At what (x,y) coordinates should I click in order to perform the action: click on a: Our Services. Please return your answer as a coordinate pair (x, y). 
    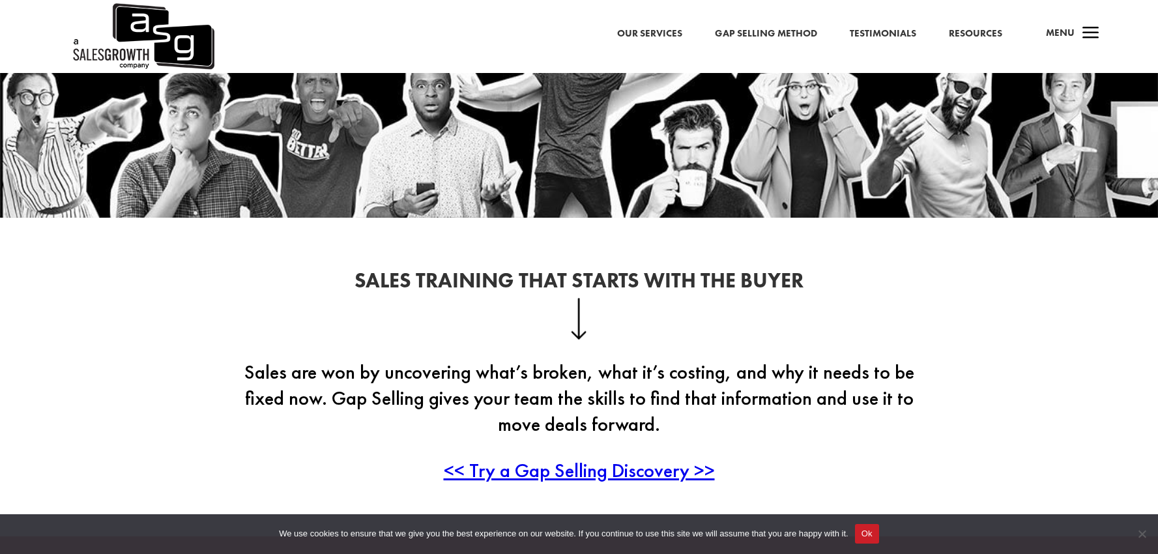
    Looking at the image, I should click on (650, 34).